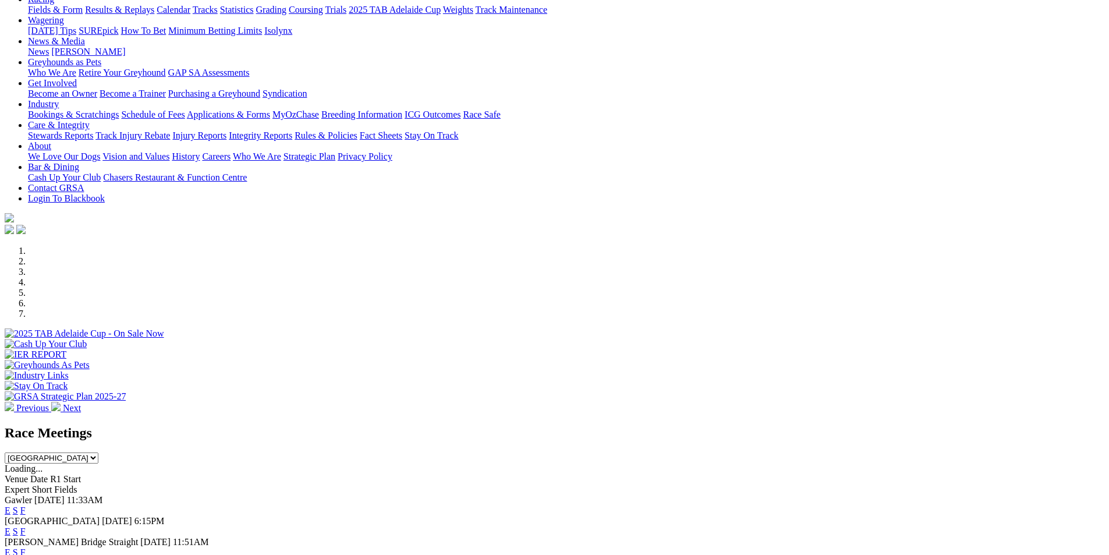 This screenshot has width=1109, height=555. What do you see at coordinates (554, 432) in the screenshot?
I see `h2: Race Meetings` at bounding box center [554, 432].